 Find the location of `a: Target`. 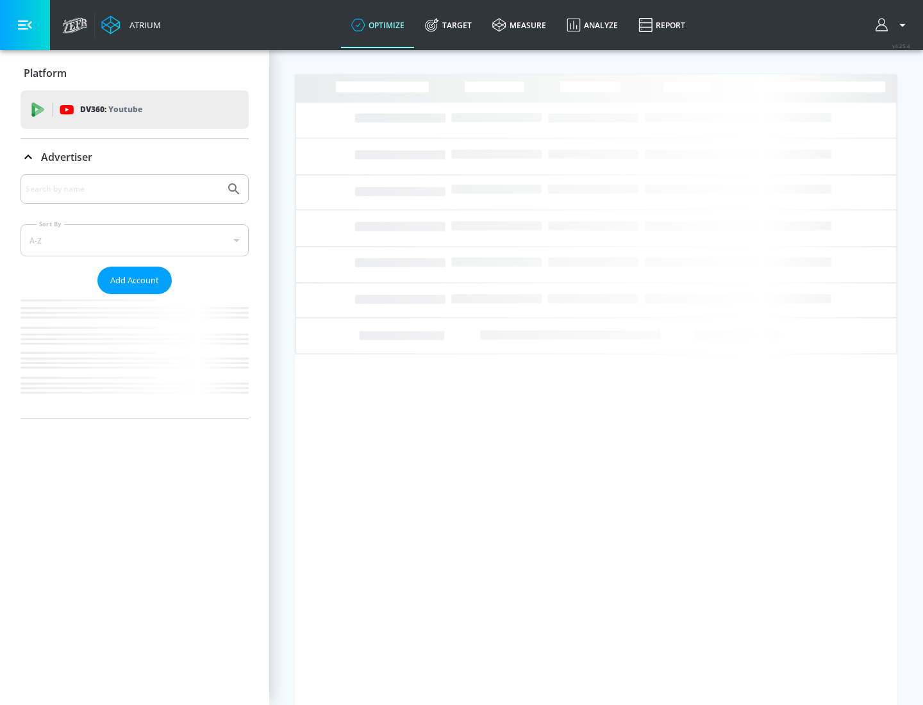

a: Target is located at coordinates (448, 25).